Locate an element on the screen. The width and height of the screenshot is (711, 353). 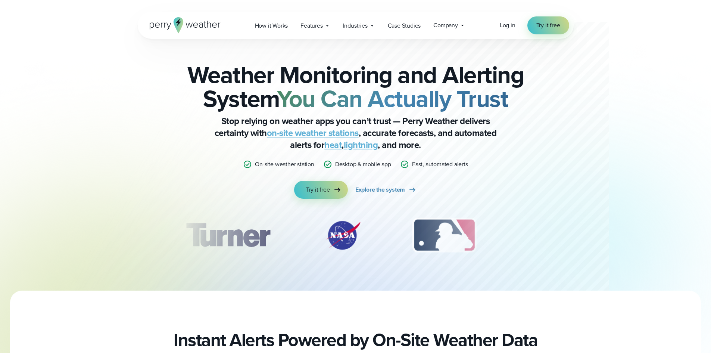
div: 2 of 12 is located at coordinates (343, 235).